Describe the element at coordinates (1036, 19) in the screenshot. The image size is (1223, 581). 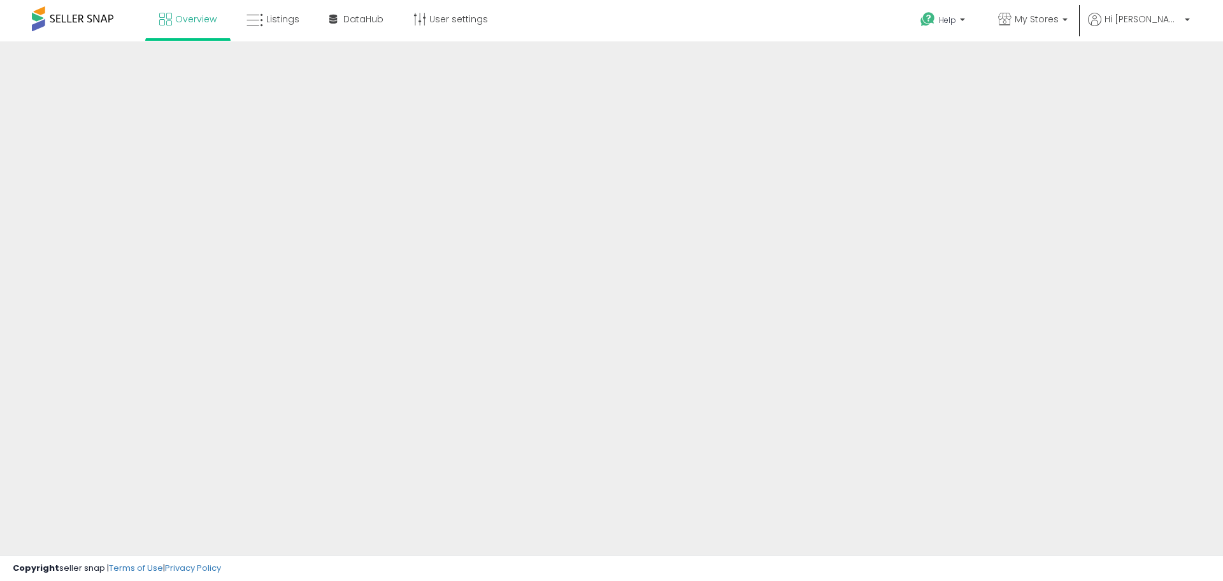
I see `span: My Stores` at that location.